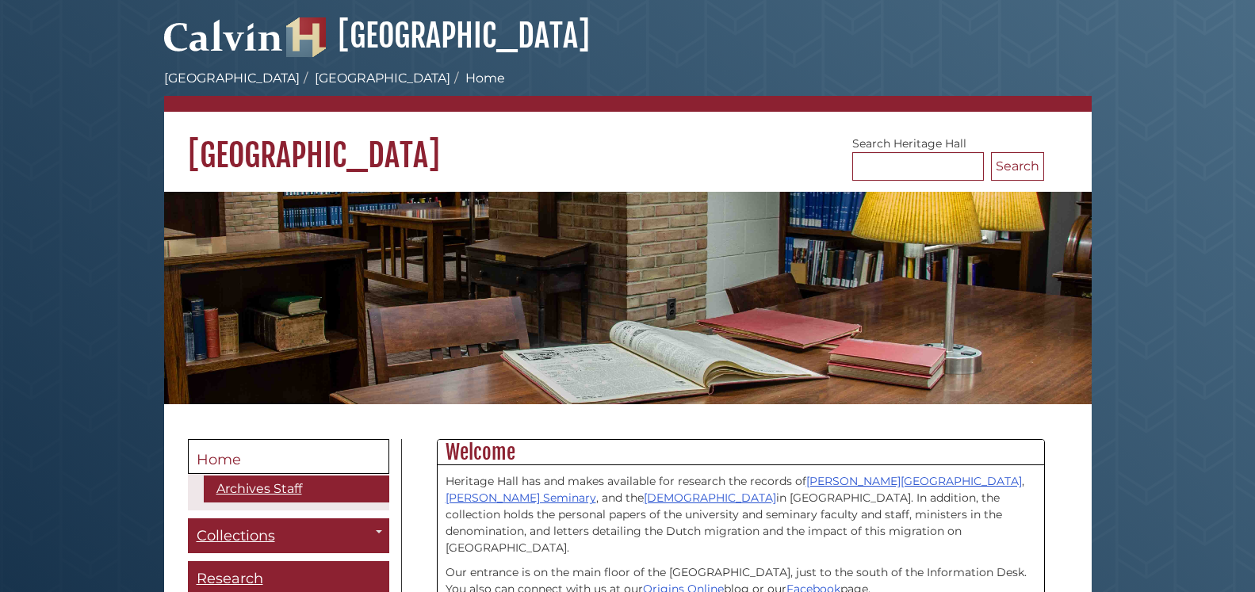  Describe the element at coordinates (289, 457) in the screenshot. I see `a: Home` at that location.